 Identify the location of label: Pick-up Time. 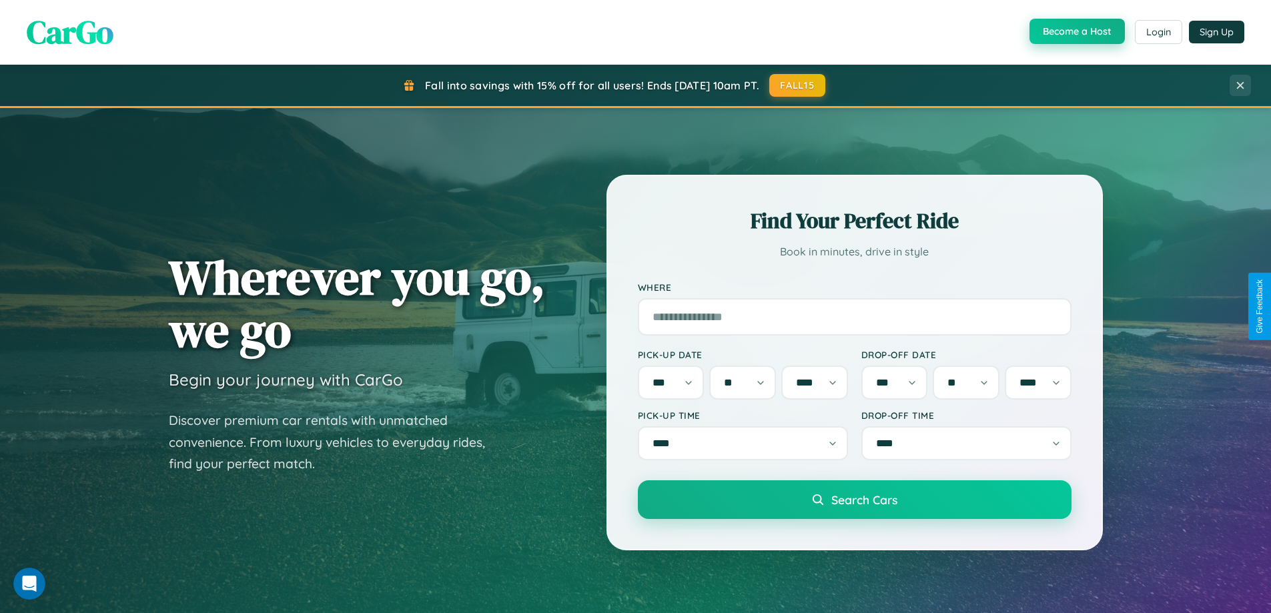
(743, 415).